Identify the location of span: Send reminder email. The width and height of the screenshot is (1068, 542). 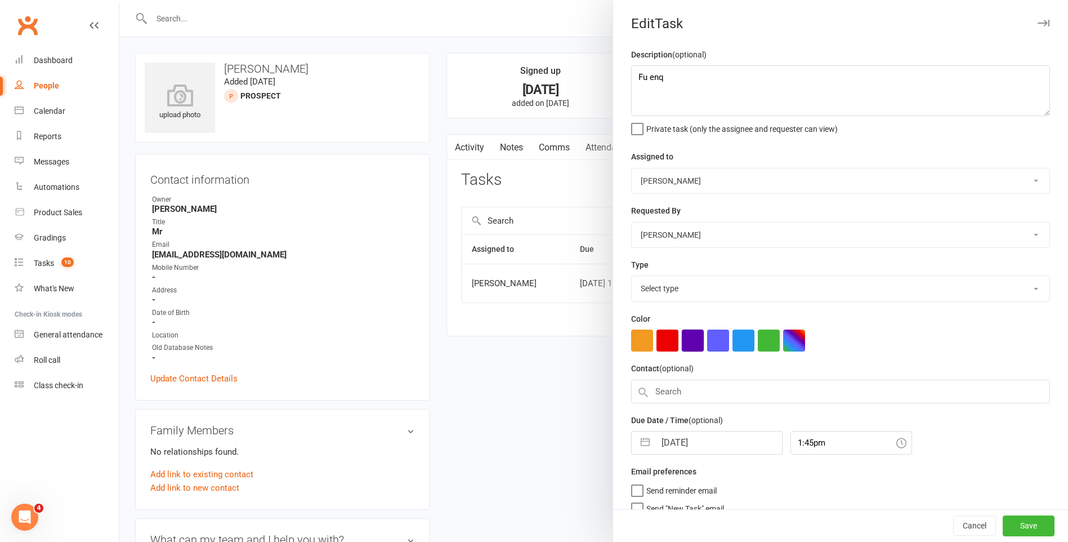
(682, 488).